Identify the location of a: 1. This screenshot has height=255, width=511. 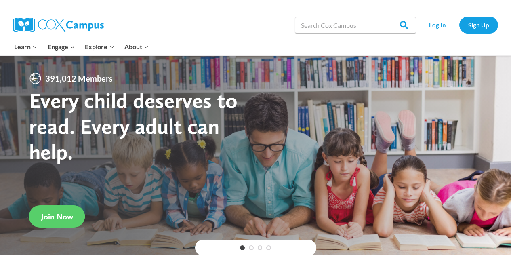
(242, 248).